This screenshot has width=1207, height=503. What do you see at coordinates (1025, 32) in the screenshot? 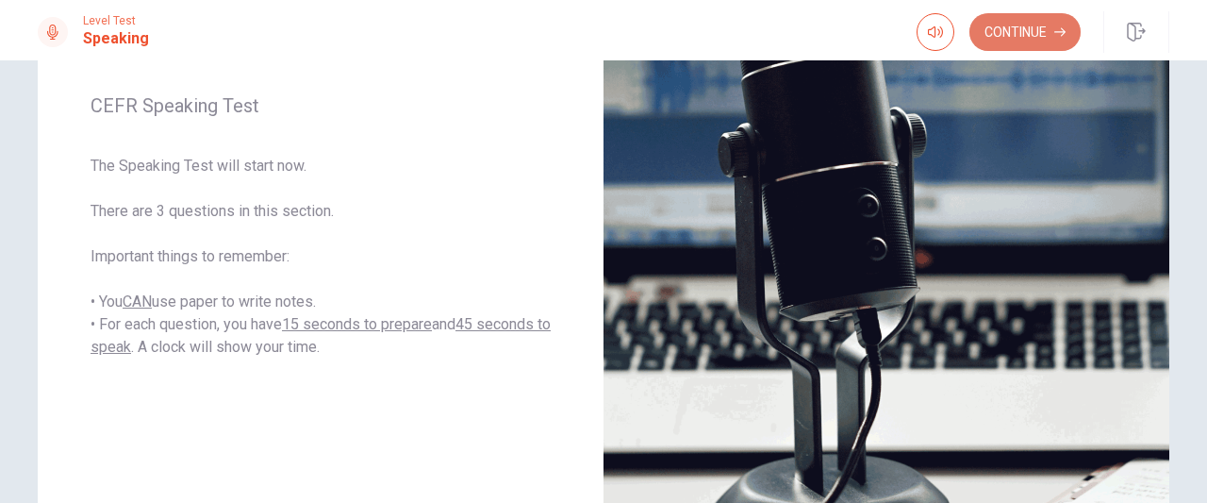
I see `button: Continue` at bounding box center [1025, 32].